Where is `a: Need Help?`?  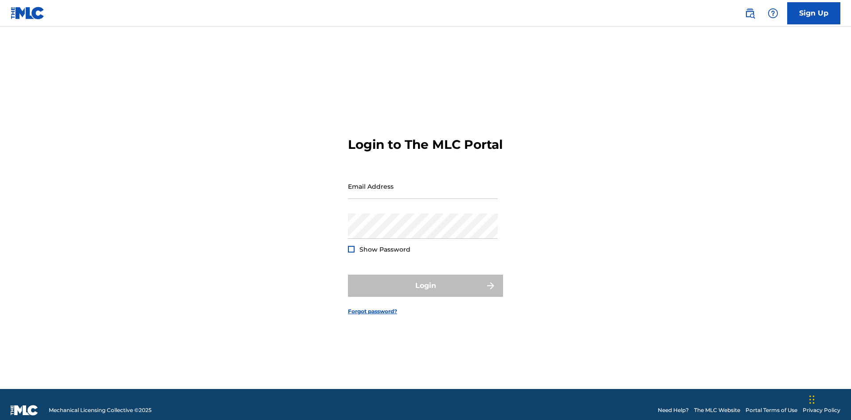
a: Need Help? is located at coordinates (673, 411).